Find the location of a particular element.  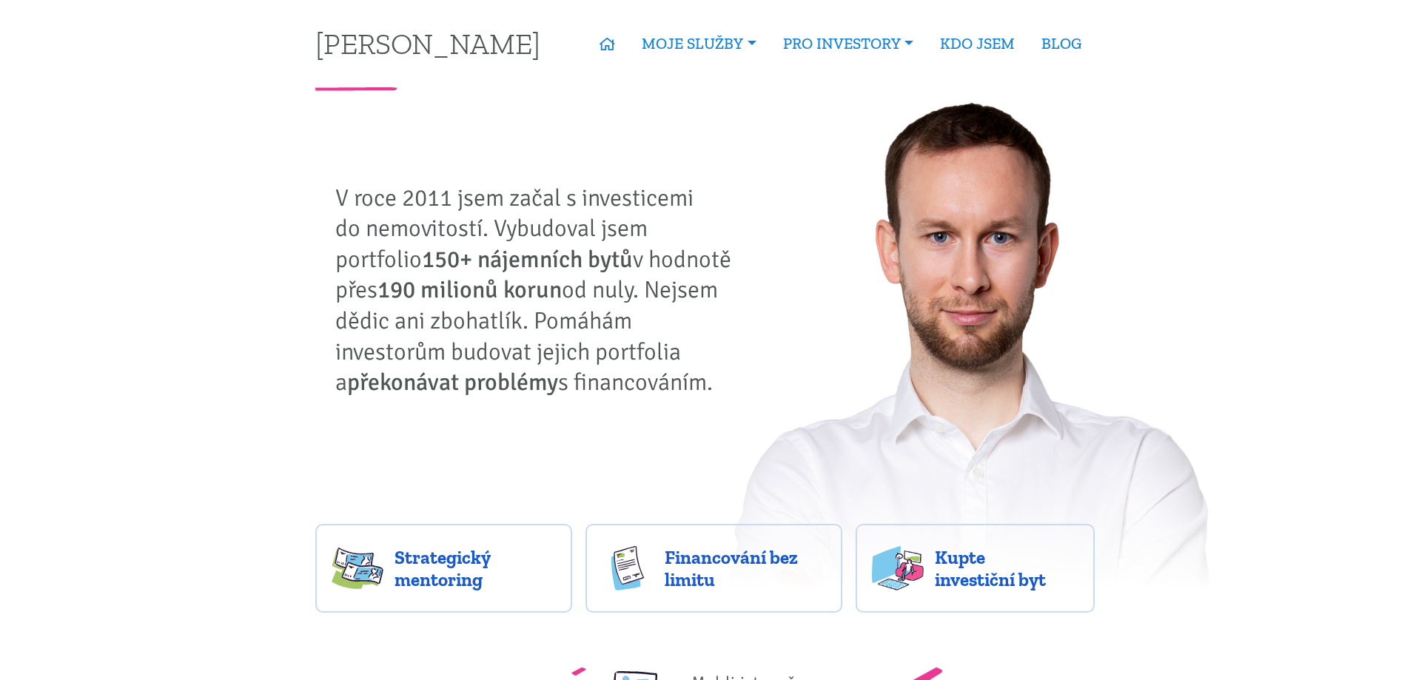

p: V roce 2011 jsem začal s investicemi do nemovitostí. Vybudoval jsem portfolio v hodnotě přes od n... is located at coordinates (539, 290).